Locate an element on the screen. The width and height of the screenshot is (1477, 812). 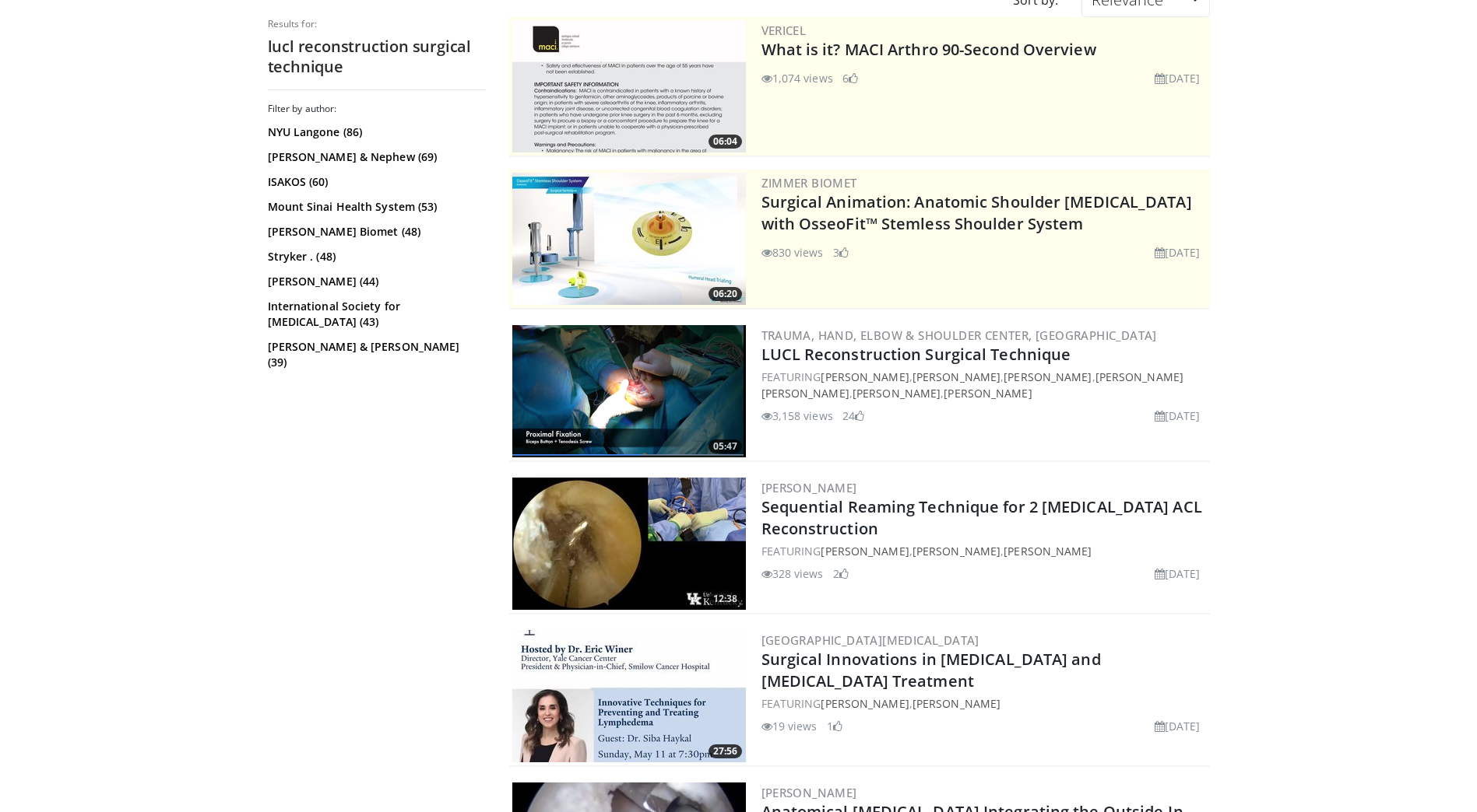
li: 1 is located at coordinates (834, 726).